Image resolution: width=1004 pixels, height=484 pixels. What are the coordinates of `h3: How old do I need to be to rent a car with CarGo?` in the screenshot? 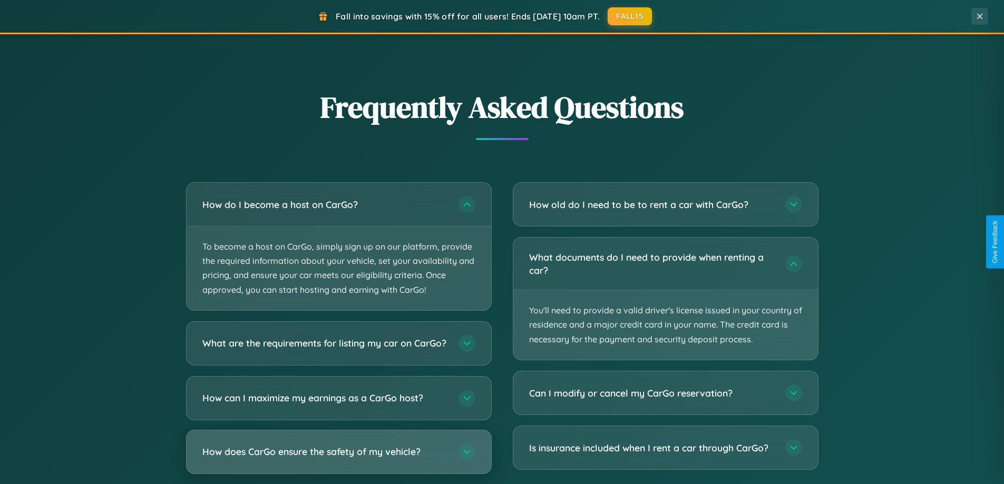 It's located at (652, 204).